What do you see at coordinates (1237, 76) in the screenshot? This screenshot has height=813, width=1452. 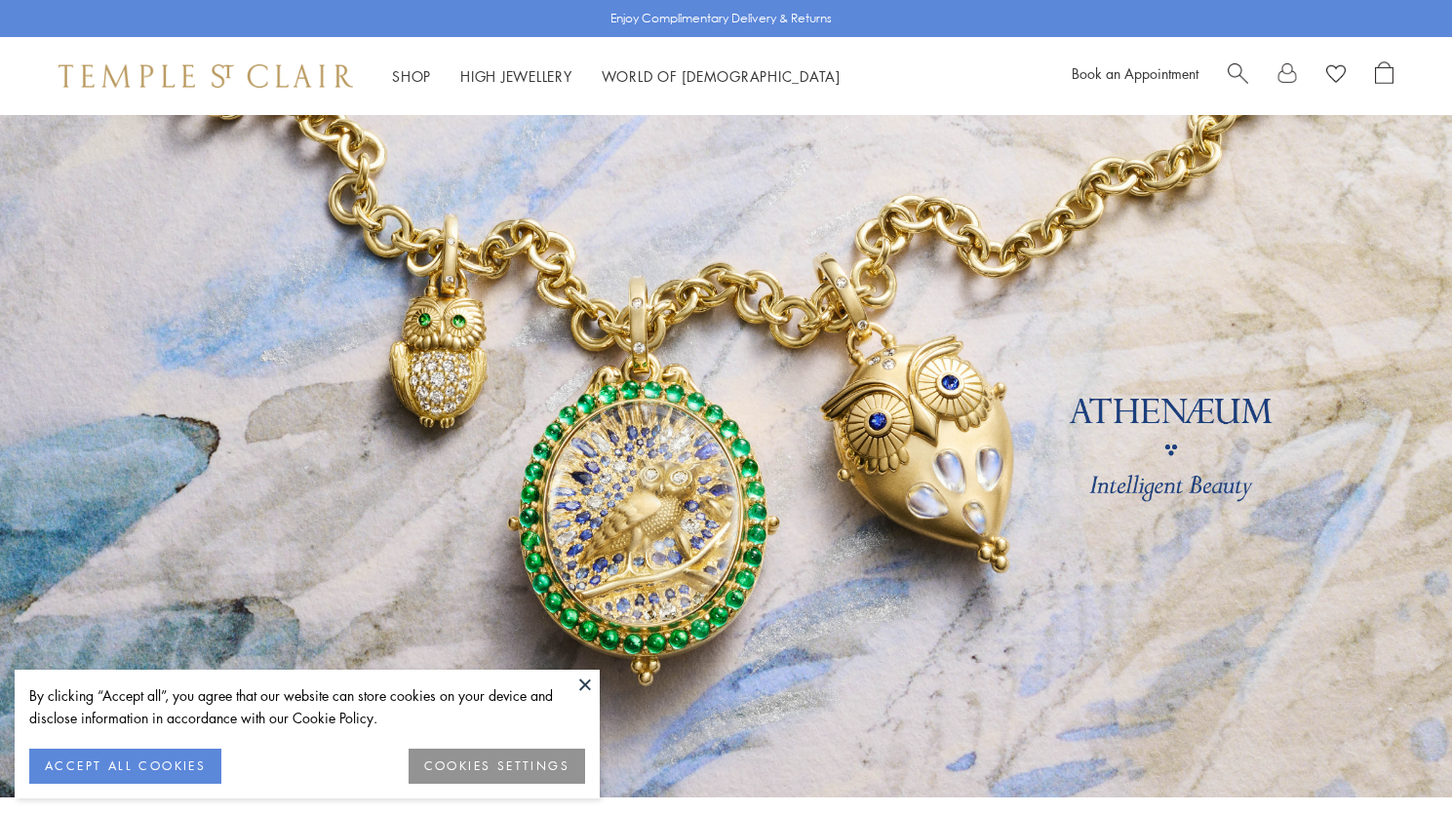 I see `a: Search` at bounding box center [1237, 76].